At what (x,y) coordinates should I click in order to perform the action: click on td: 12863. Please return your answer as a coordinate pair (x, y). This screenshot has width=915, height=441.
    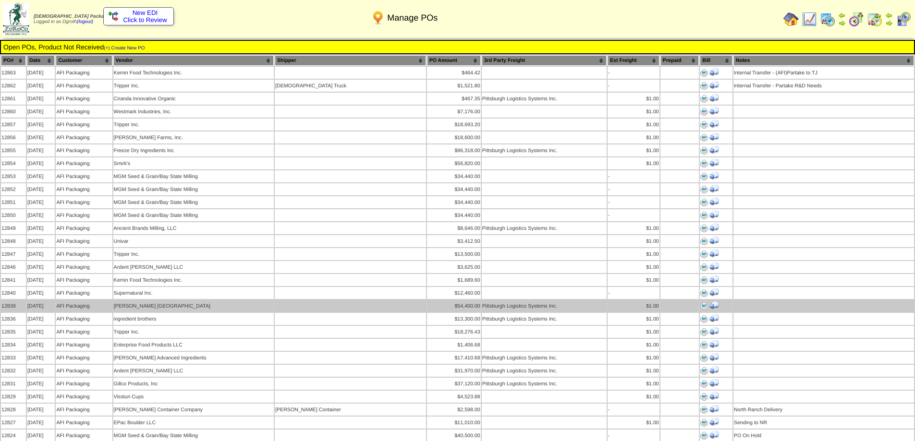
    Looking at the image, I should click on (13, 73).